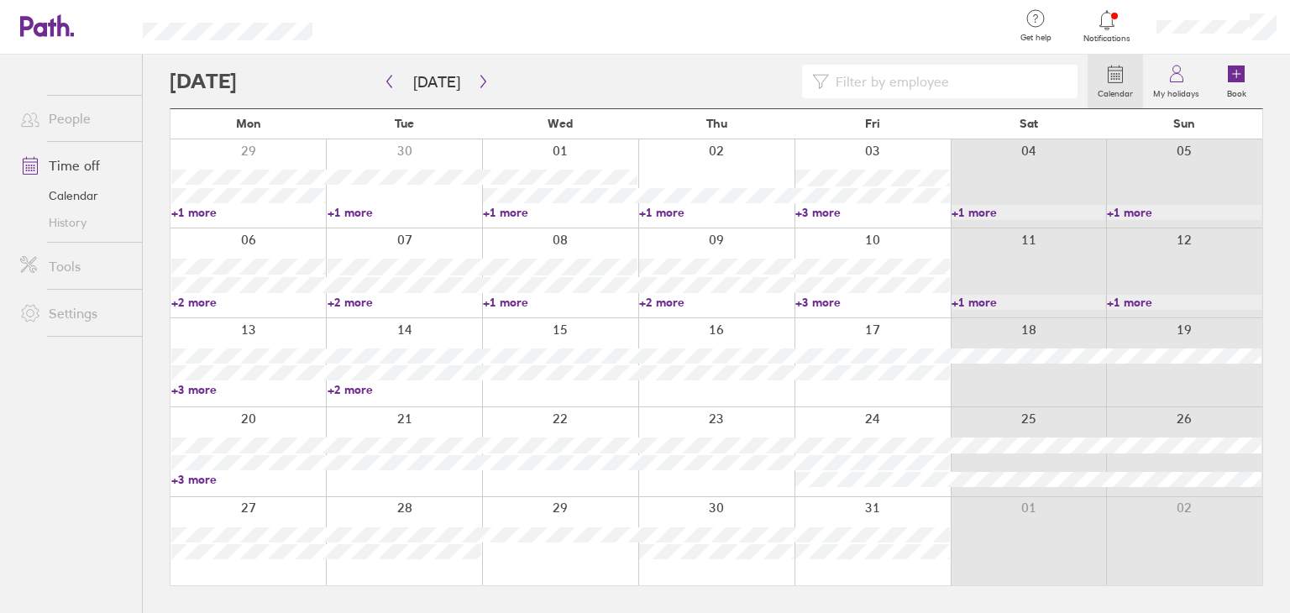 The height and width of the screenshot is (613, 1290). Describe the element at coordinates (1107, 39) in the screenshot. I see `span: Notifications` at that location.